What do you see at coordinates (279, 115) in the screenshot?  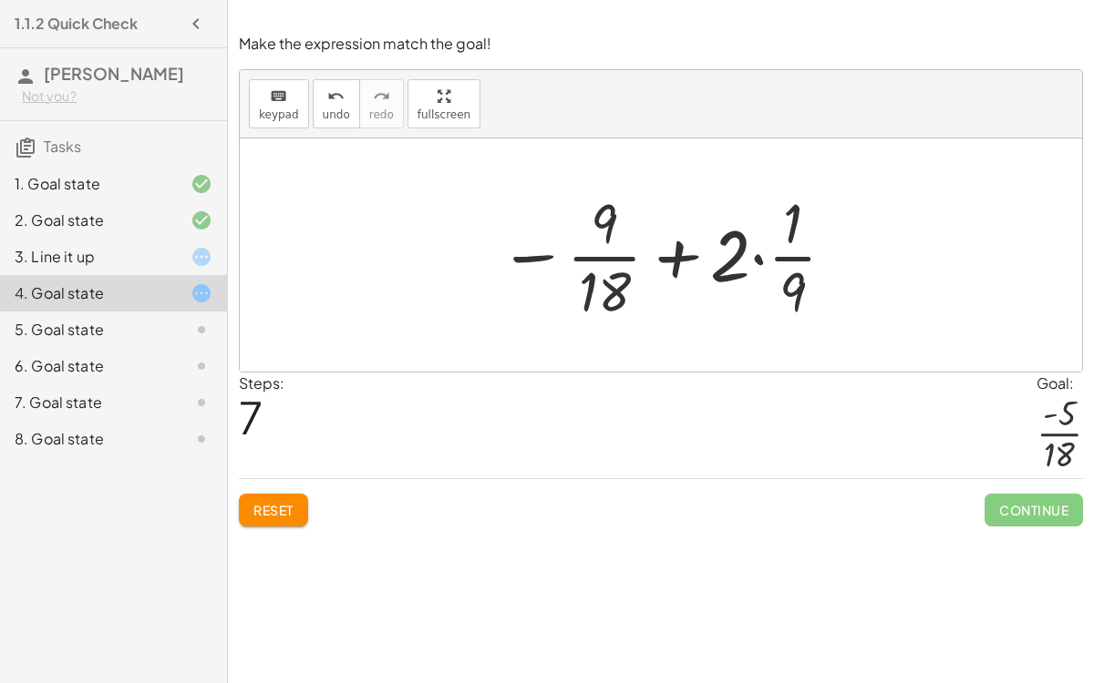 I see `span: keypad` at bounding box center [279, 115].